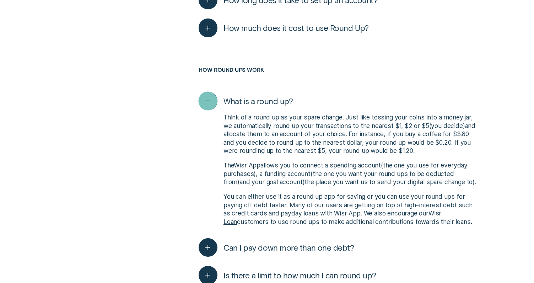 This screenshot has height=283, width=534. What do you see at coordinates (246, 101) in the screenshot?
I see `button: What is a round up?` at bounding box center [246, 101].